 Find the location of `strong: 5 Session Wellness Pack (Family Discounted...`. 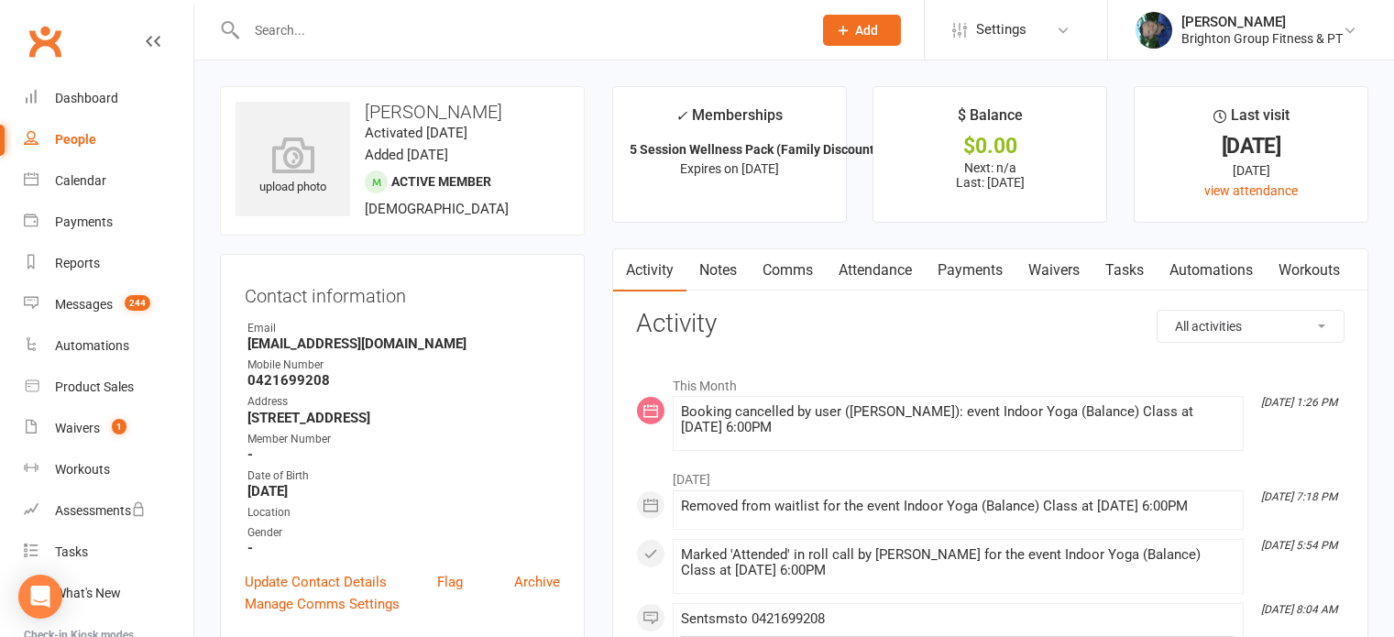

strong: 5 Session Wellness Pack (Family Discounted... is located at coordinates (764, 149).